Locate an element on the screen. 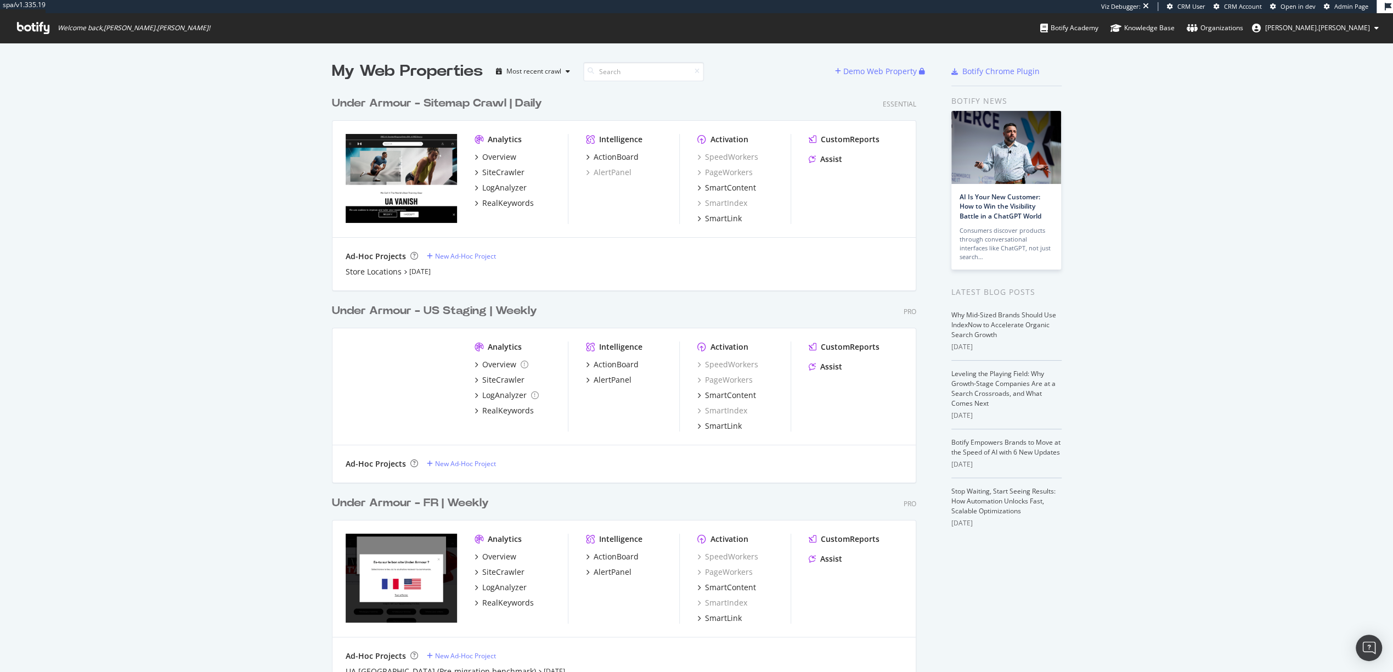  a: Botify Empowers Brands to Move at the Speed of AI with 6 New Updates is located at coordinates (1006, 447).